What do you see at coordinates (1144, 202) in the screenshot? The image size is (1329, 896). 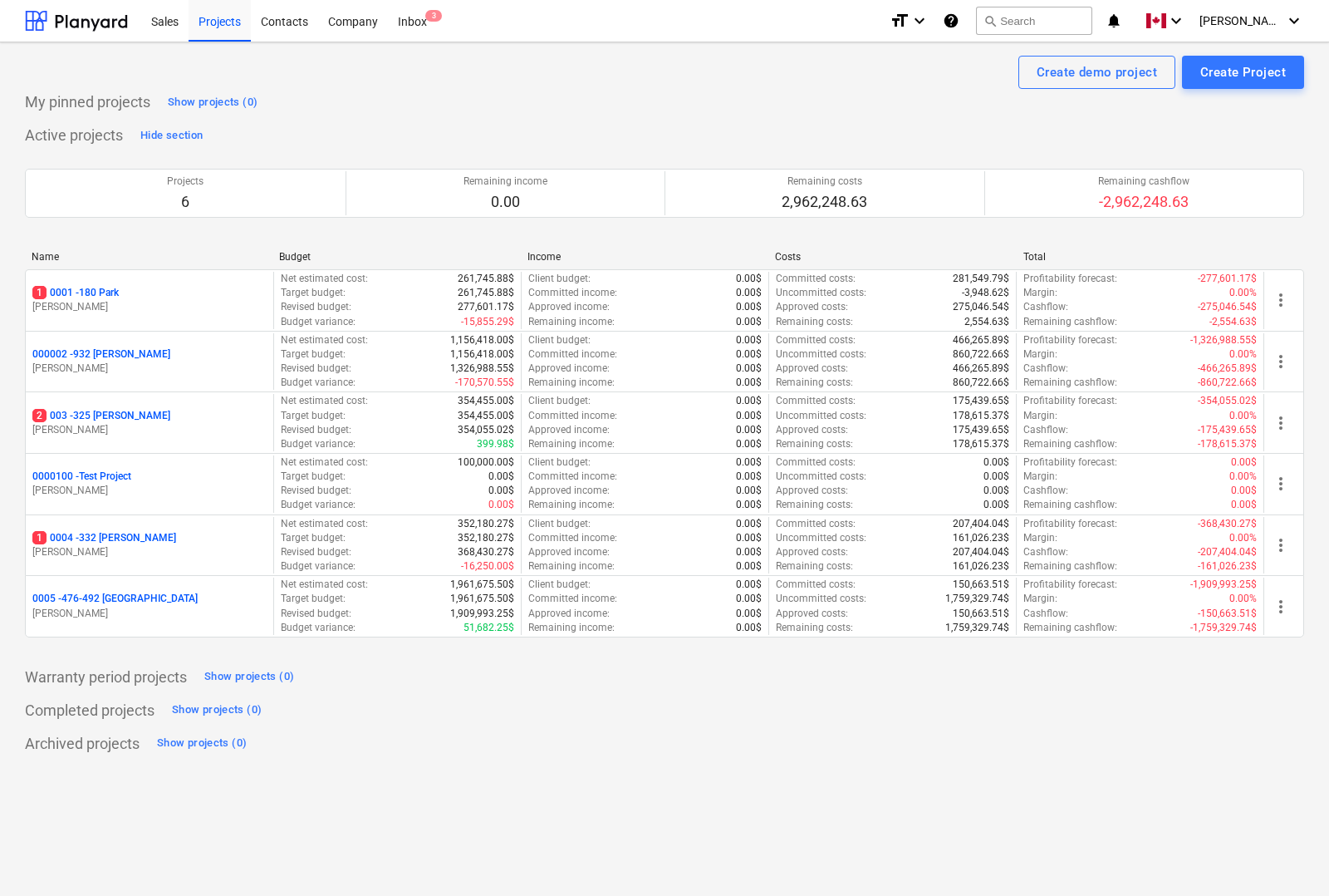 I see `p: -2,962,248.63` at bounding box center [1144, 202].